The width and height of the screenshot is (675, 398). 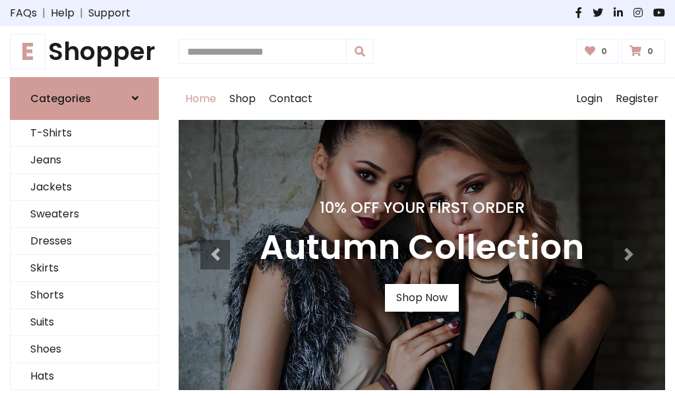 What do you see at coordinates (243, 99) in the screenshot?
I see `a: Shop` at bounding box center [243, 99].